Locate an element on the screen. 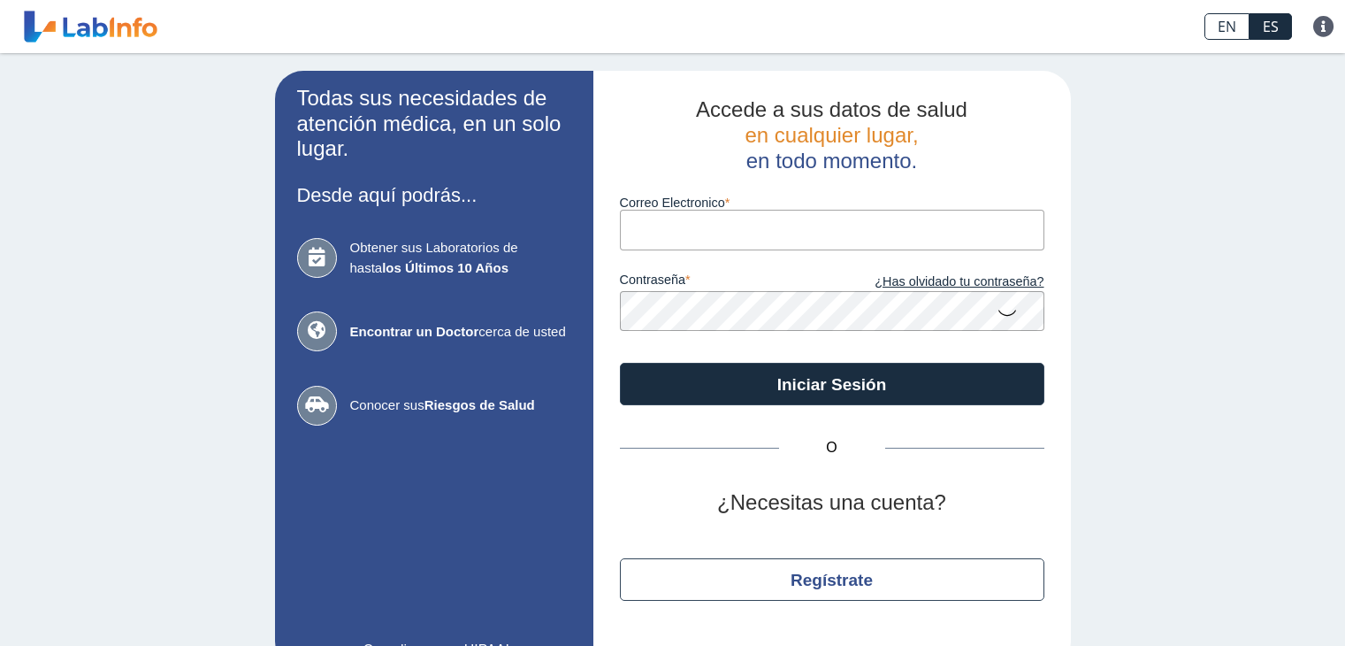 Image resolution: width=1345 pixels, height=646 pixels. span: en todo momento. is located at coordinates (831, 160).